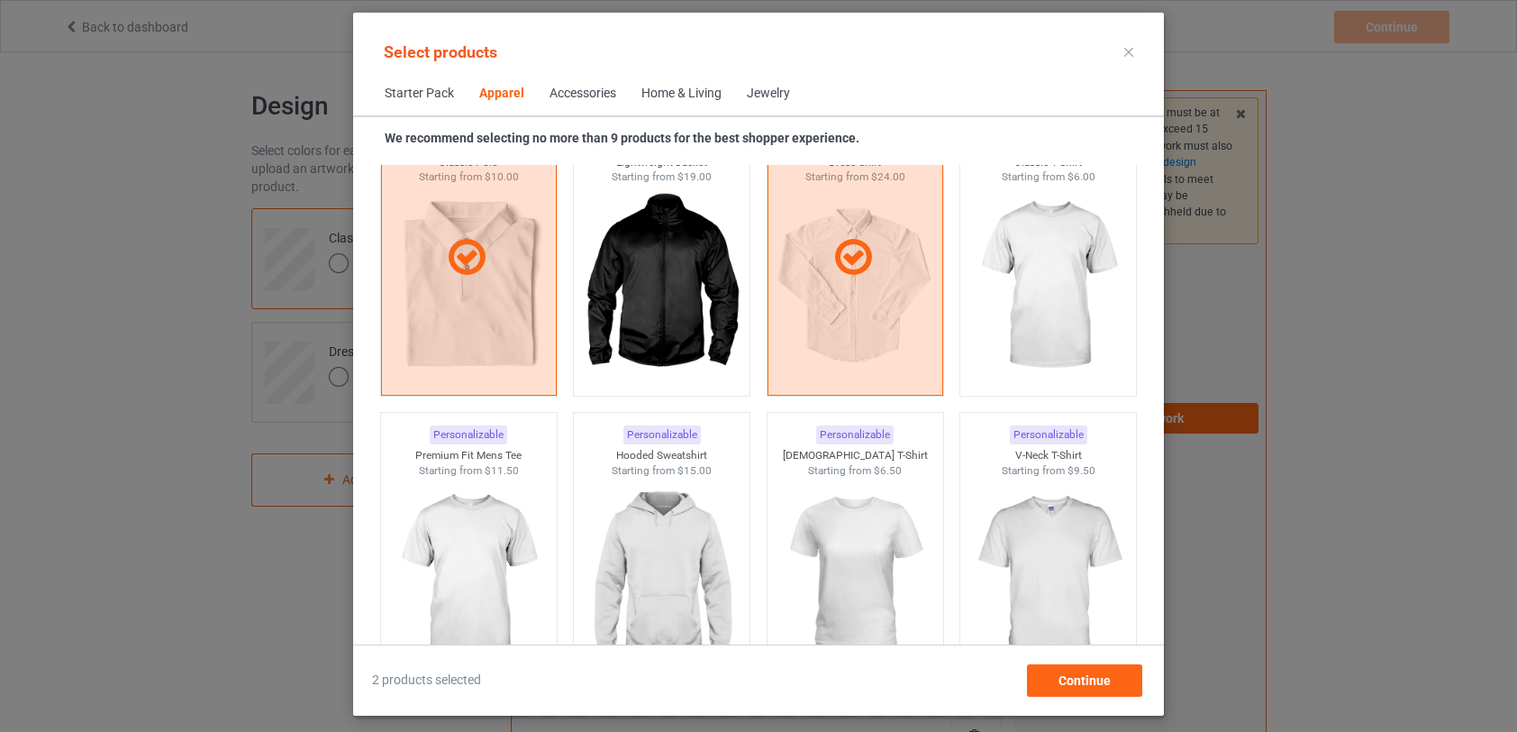 The image size is (1517, 732). I want to click on span: $15.00, so click(695, 470).